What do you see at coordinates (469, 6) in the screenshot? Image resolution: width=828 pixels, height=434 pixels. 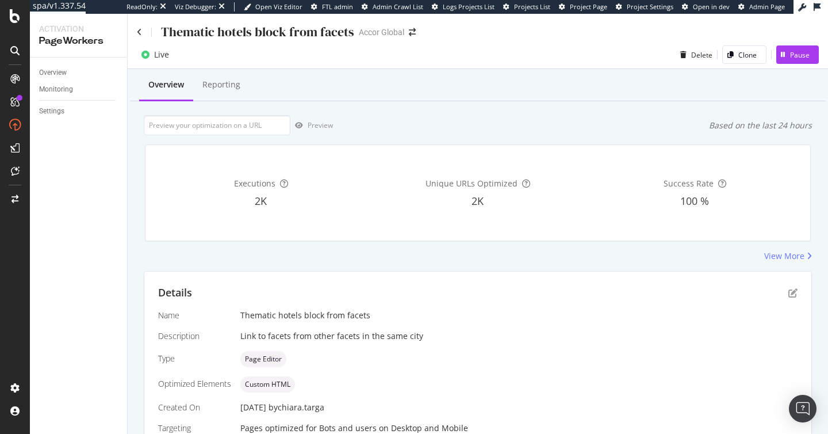 I see `span: Logs Projects List` at bounding box center [469, 6].